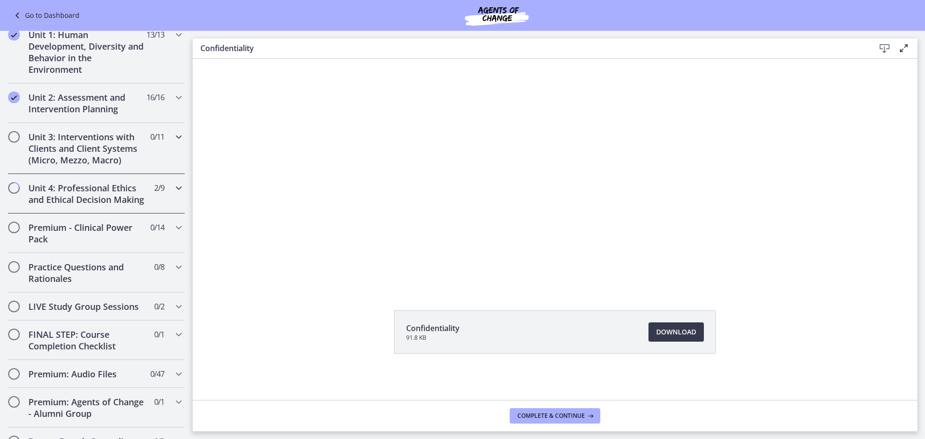 This screenshot has height=439, width=925. I want to click on a: Download, so click(676, 332).